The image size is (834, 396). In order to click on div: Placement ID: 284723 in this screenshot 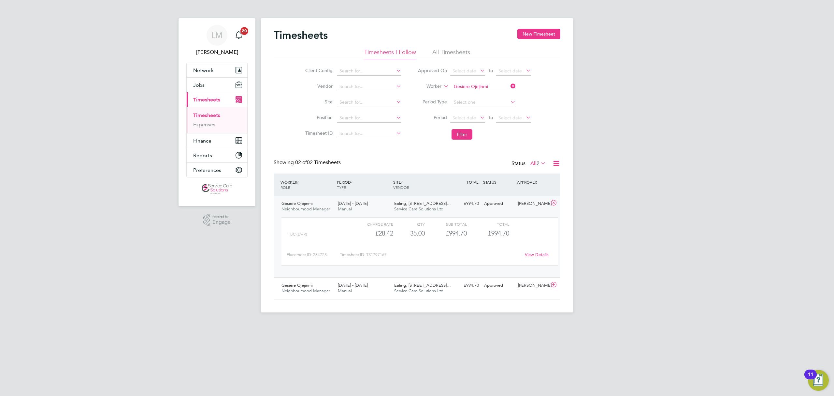, I will do `click(313, 255)`.